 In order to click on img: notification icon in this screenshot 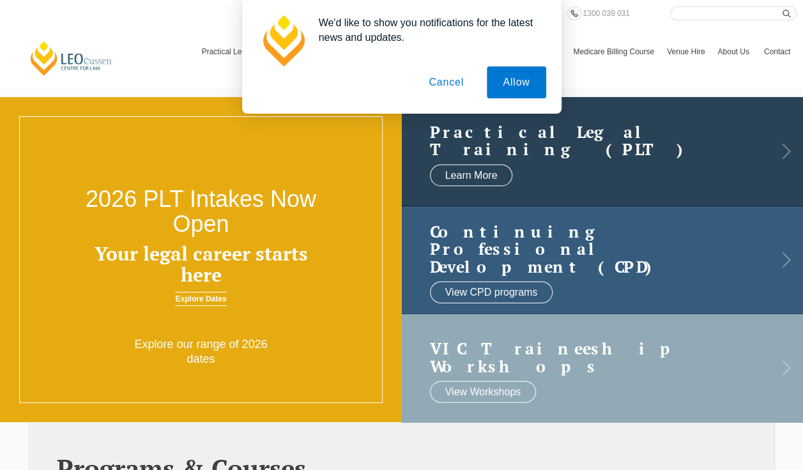, I will do `click(283, 41)`.